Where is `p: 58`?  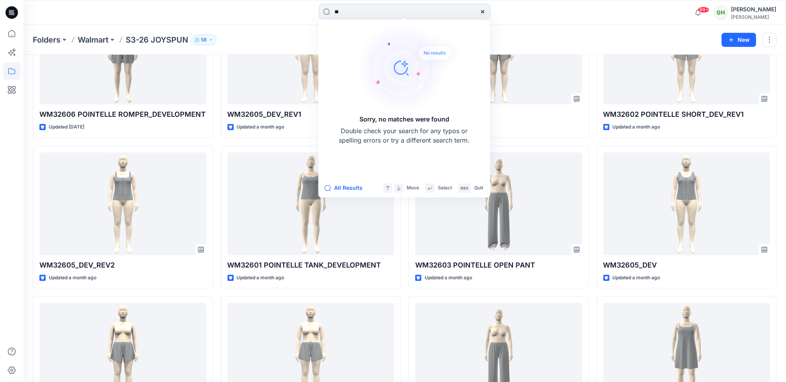 p: 58 is located at coordinates (204, 40).